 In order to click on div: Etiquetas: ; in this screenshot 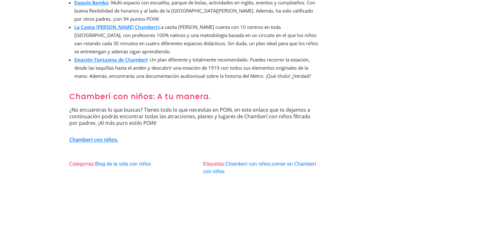, I will do `click(261, 168)`.